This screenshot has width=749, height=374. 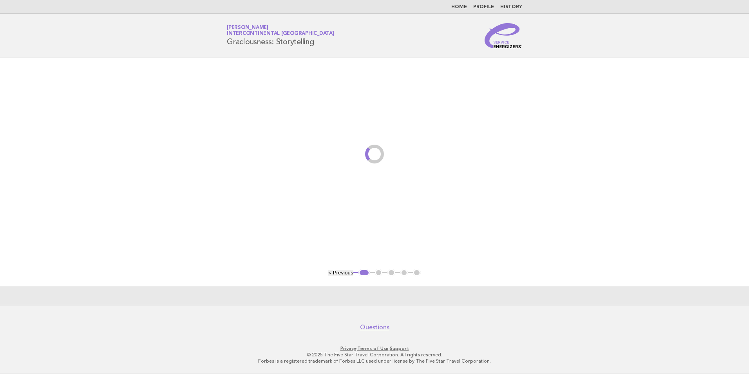 I want to click on a: Privacy, so click(x=348, y=348).